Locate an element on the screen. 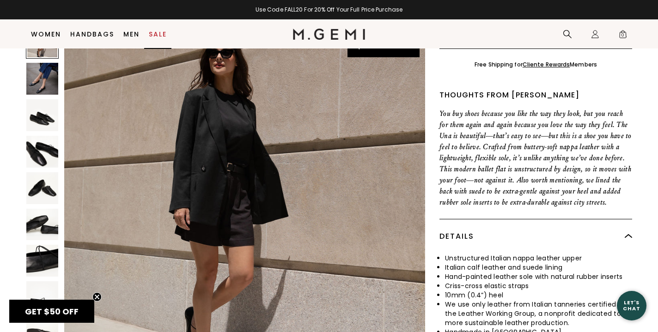 The height and width of the screenshot is (332, 658). a: Men is located at coordinates (131, 34).